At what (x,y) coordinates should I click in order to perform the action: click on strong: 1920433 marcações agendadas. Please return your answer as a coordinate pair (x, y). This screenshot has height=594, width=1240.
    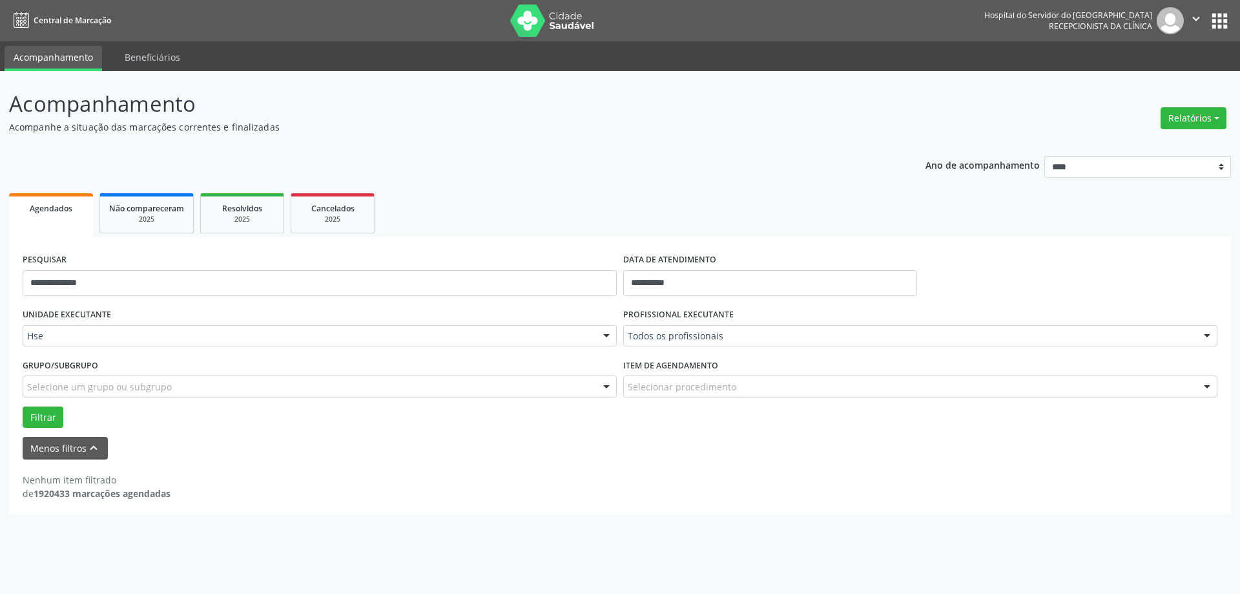
    Looking at the image, I should click on (102, 493).